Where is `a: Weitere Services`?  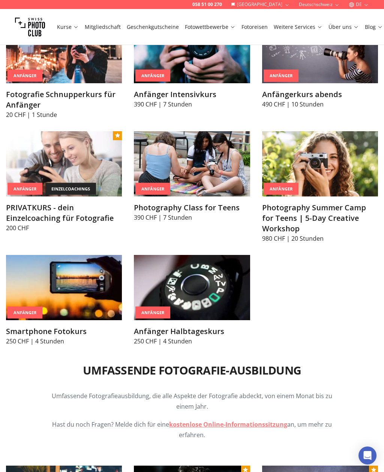
a: Weitere Services is located at coordinates (298, 27).